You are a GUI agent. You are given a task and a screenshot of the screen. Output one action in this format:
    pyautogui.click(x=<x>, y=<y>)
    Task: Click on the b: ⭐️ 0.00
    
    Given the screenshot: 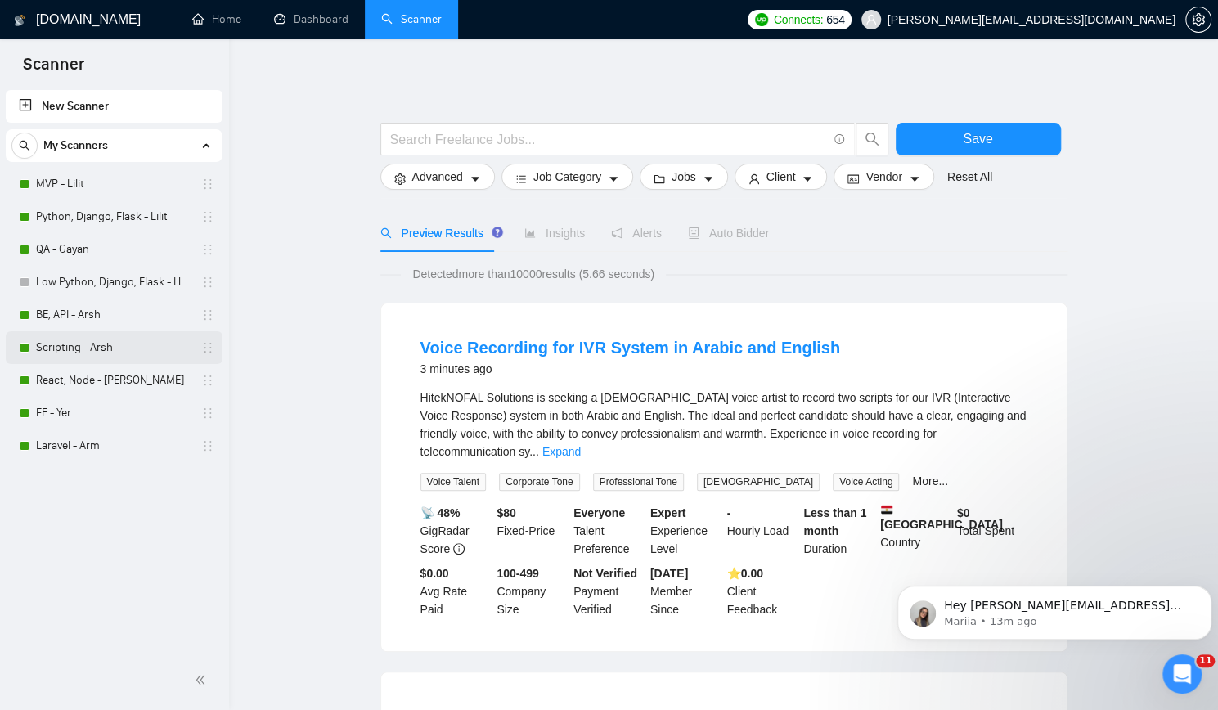 What is the action you would take?
    pyautogui.click(x=745, y=573)
    